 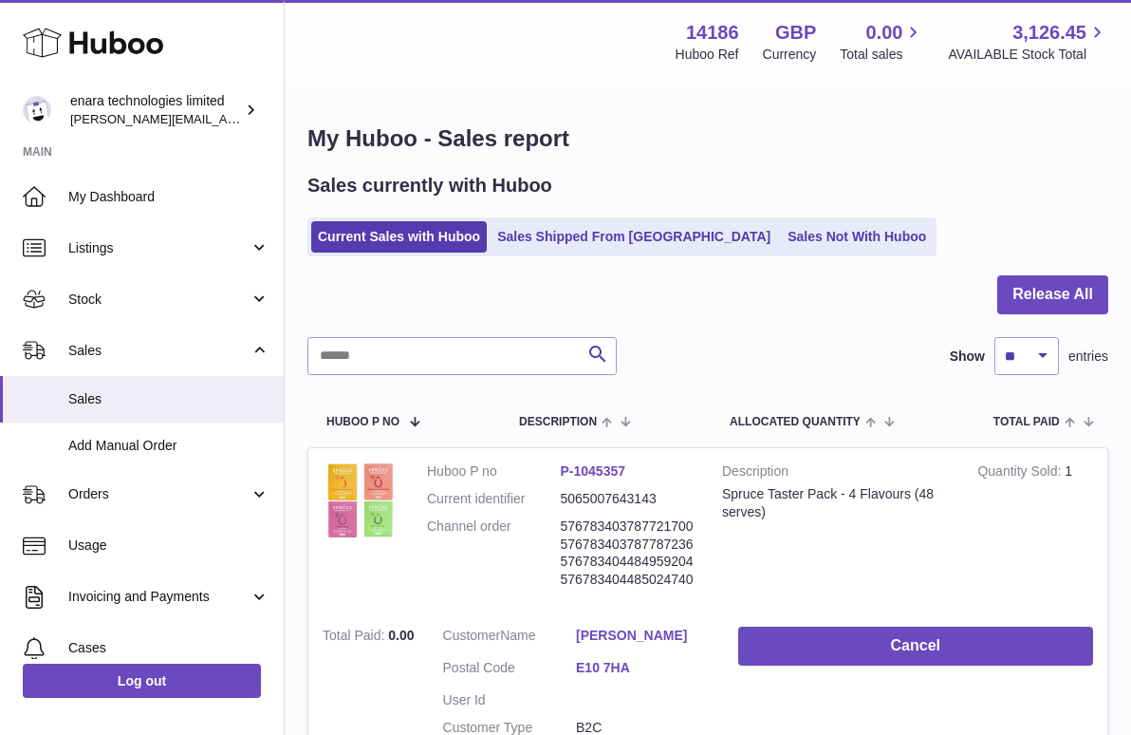 What do you see at coordinates (707, 54) in the screenshot?
I see `div: Huboo Ref` at bounding box center [707, 54].